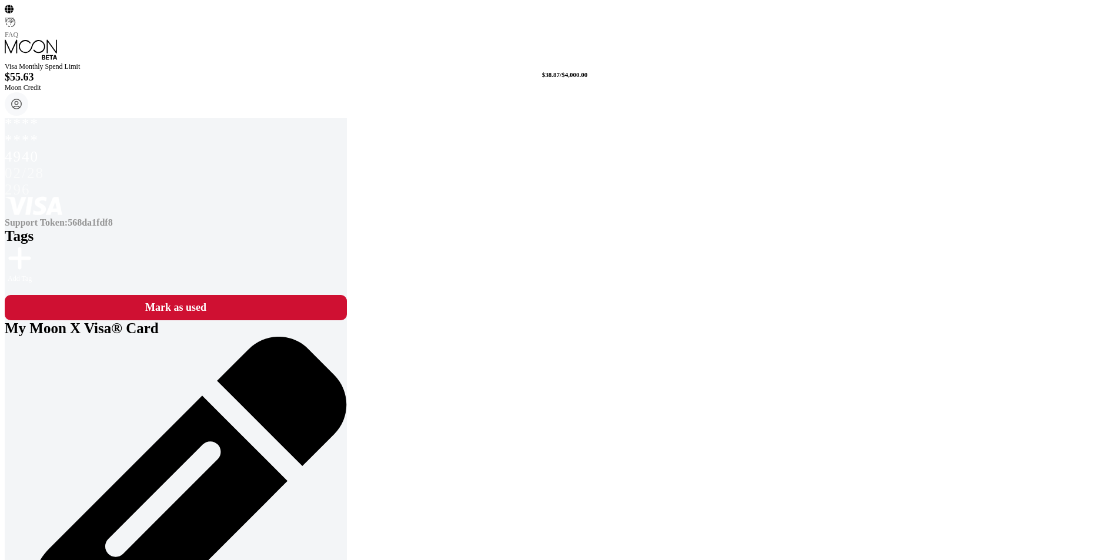  Describe the element at coordinates (11, 20) in the screenshot. I see `div: EN` at that location.